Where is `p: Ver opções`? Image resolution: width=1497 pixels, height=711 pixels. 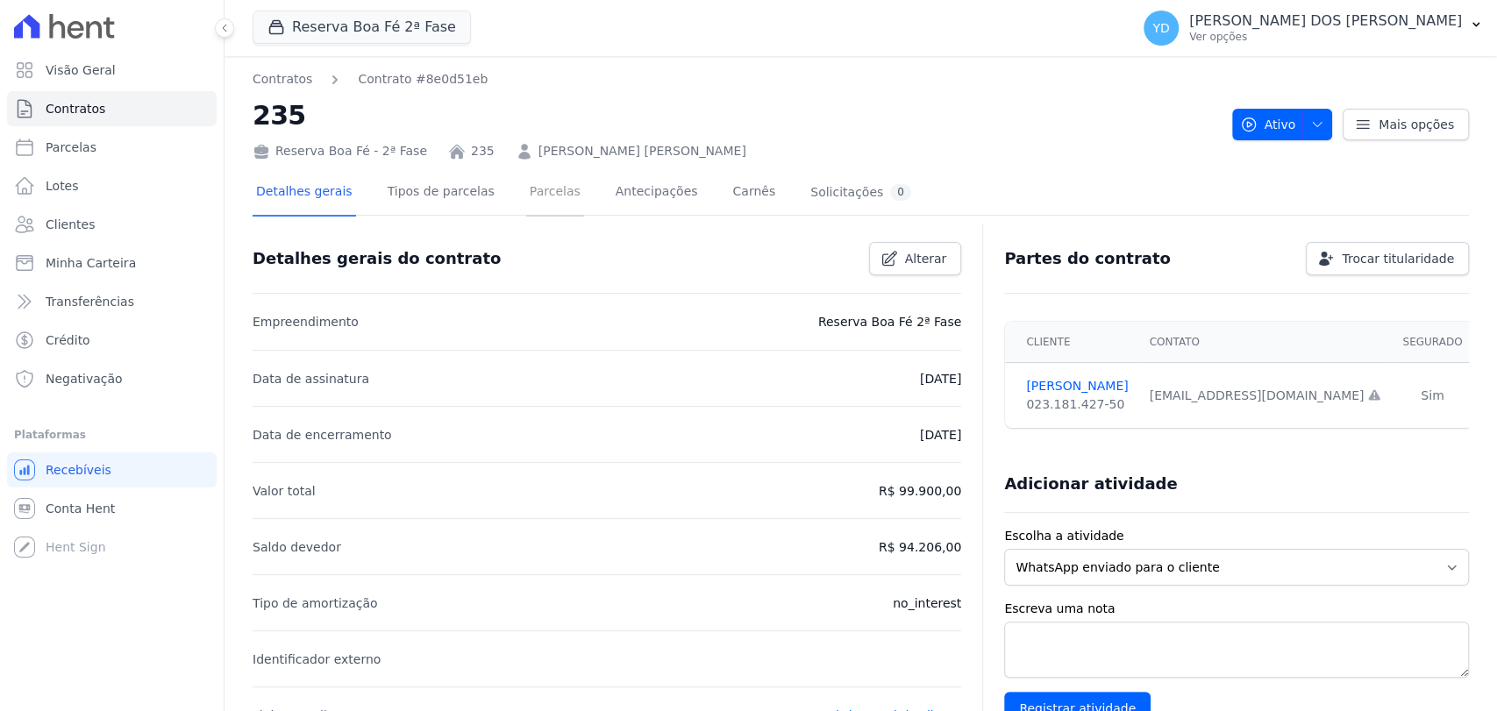
p: Ver opções is located at coordinates (1325, 37).